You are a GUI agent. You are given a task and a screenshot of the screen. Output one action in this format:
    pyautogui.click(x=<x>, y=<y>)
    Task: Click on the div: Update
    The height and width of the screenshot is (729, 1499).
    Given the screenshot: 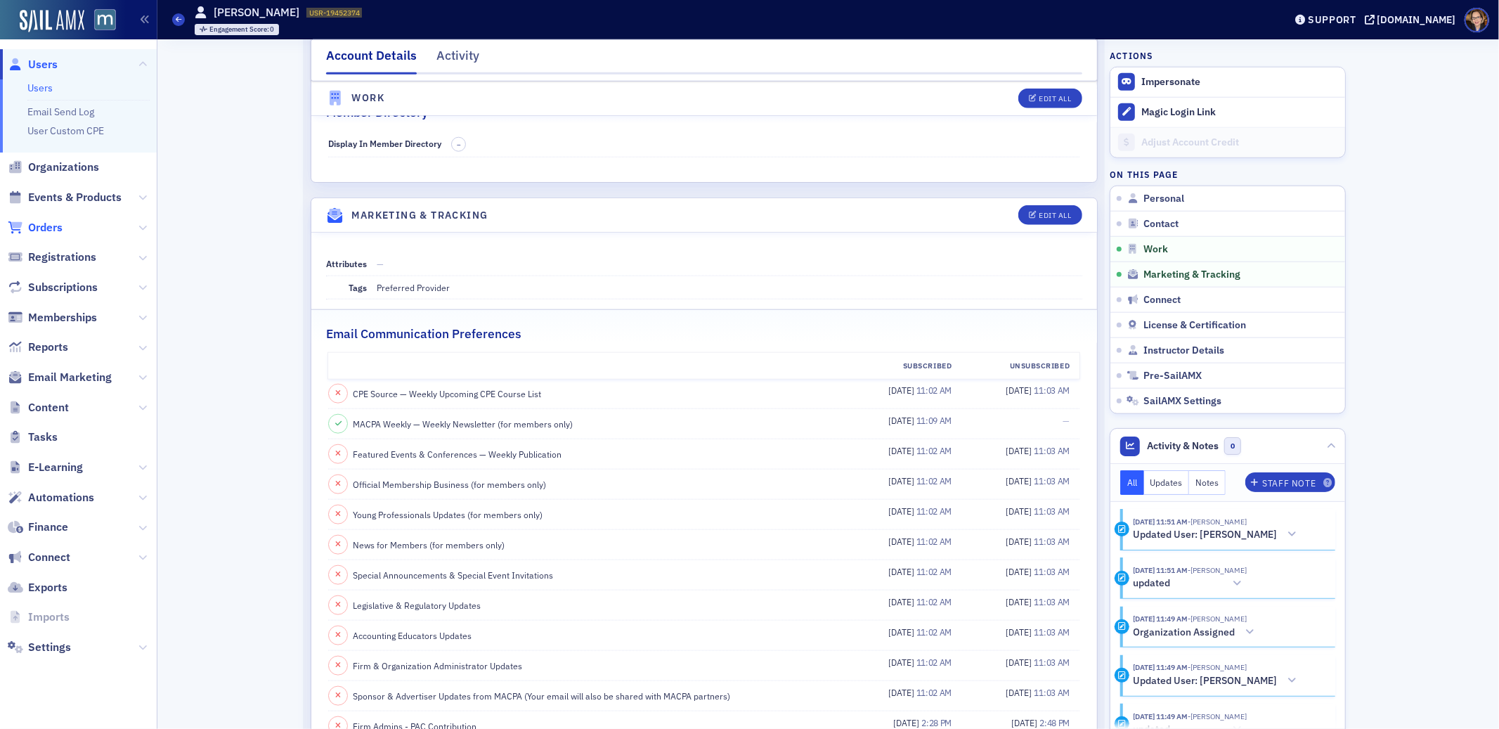 What is the action you would take?
    pyautogui.click(x=1121, y=578)
    